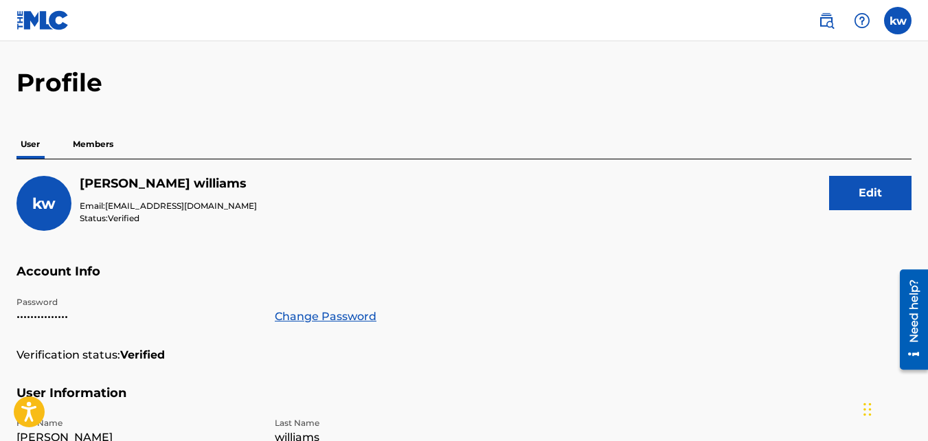 The image size is (928, 441). Describe the element at coordinates (142, 355) in the screenshot. I see `strong: Verified` at that location.